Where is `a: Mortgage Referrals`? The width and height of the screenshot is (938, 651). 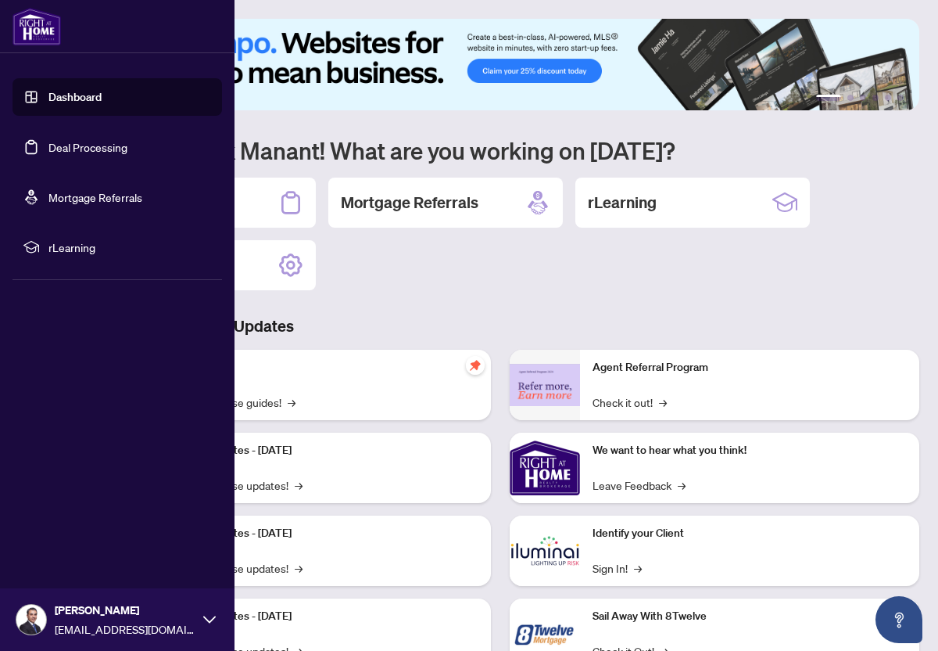
a: Mortgage Referrals is located at coordinates (95, 197).